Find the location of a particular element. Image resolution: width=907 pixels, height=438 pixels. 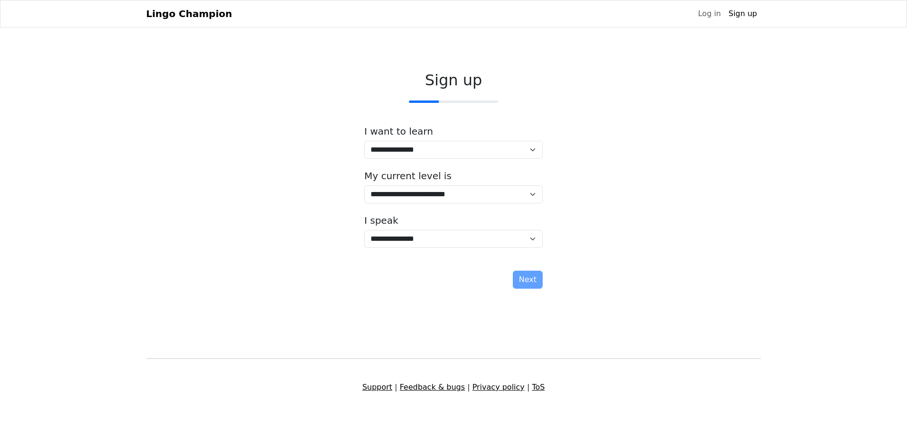

label: I want to learn is located at coordinates (398, 131).